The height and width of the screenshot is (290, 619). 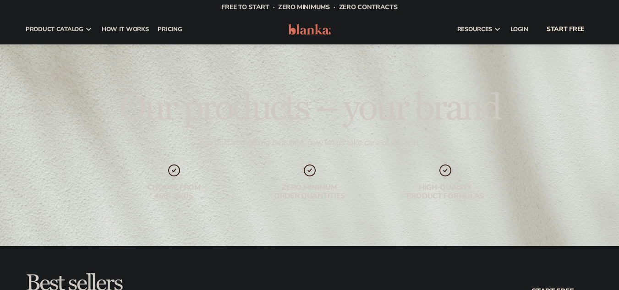 What do you see at coordinates (479, 29) in the screenshot?
I see `a: resources` at bounding box center [479, 29].